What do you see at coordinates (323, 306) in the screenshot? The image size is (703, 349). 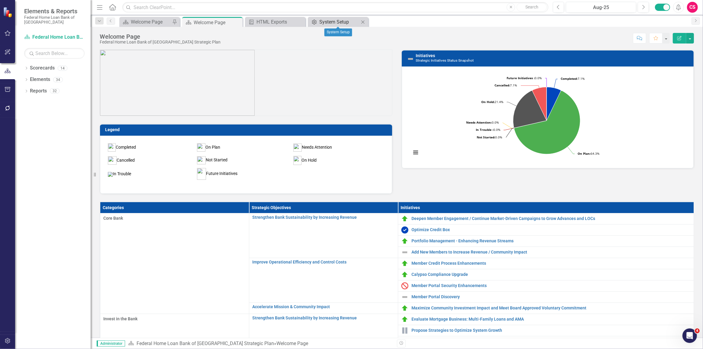 I see `a: Accelerate Mission & Community Impact` at bounding box center [323, 306].